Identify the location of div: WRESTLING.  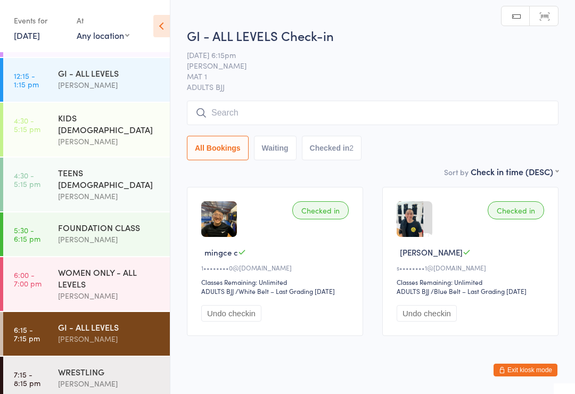
(109, 372).